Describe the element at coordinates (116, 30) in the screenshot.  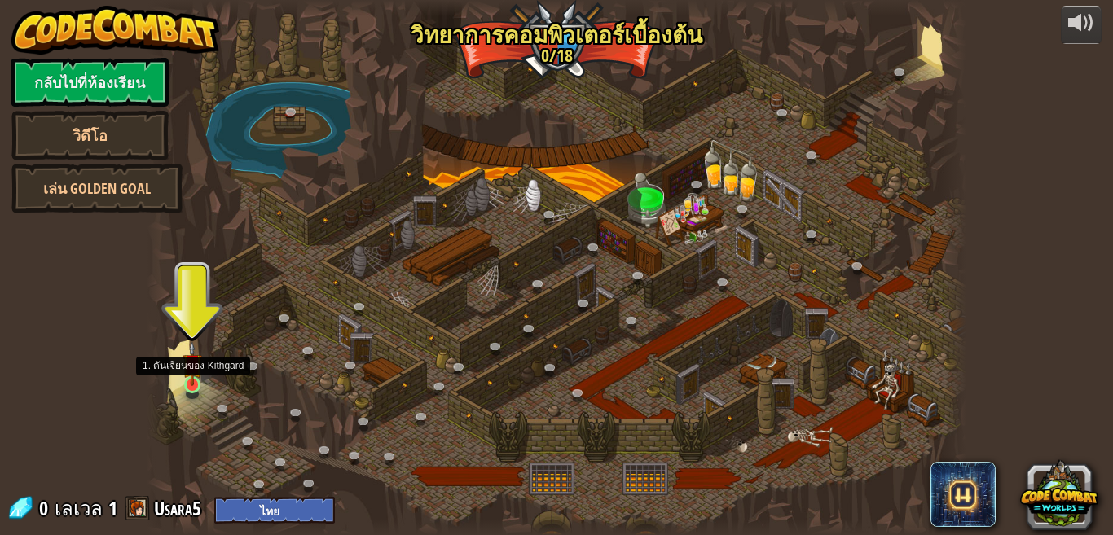
I see `img: CodeCombat - Learn how to code by playing a game` at that location.